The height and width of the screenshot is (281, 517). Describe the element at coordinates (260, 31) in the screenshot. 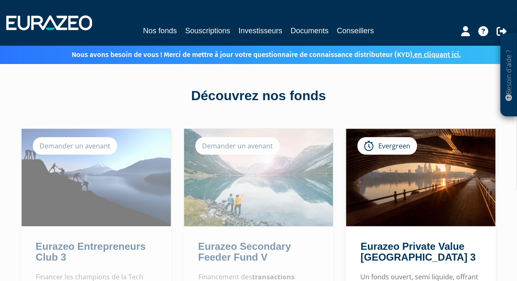

I see `a: Investisseurs` at that location.